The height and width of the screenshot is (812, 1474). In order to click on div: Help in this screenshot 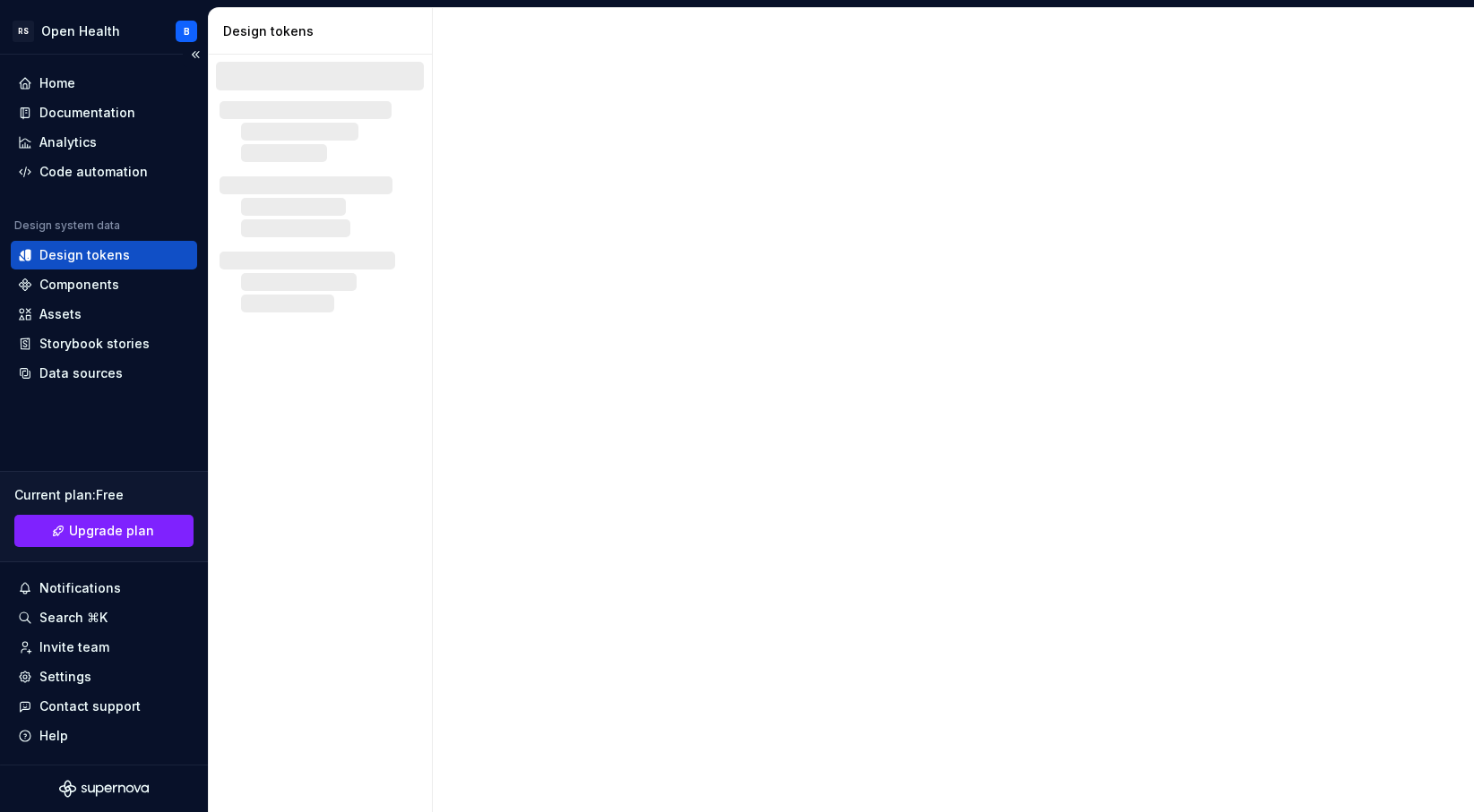, I will do `click(54, 736)`.